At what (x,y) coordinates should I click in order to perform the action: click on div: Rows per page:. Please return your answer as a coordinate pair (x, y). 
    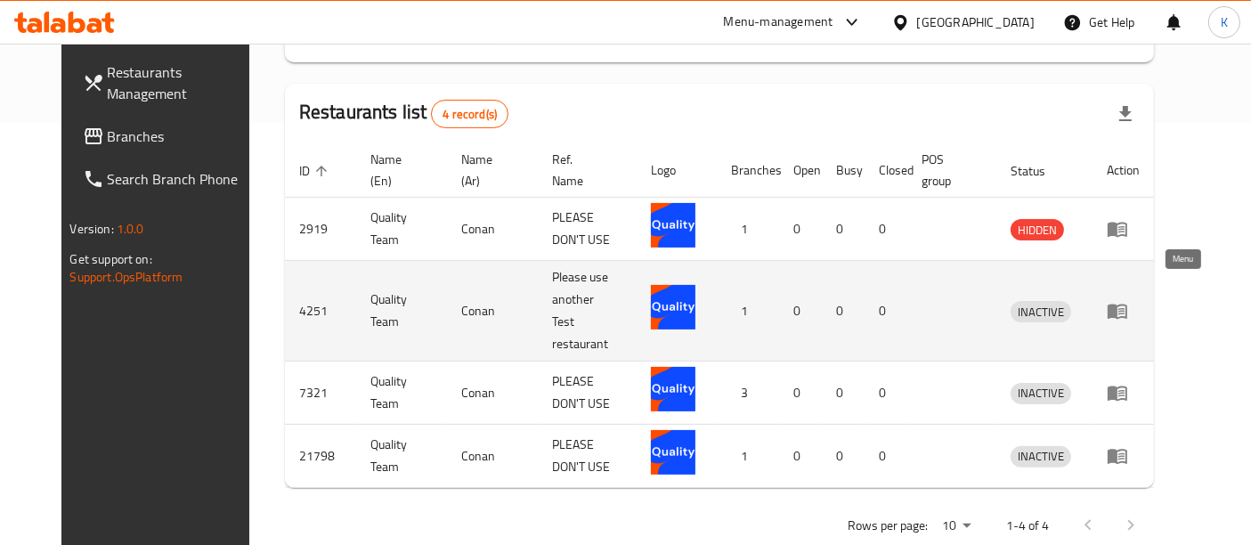
    Looking at the image, I should click on (956, 526).